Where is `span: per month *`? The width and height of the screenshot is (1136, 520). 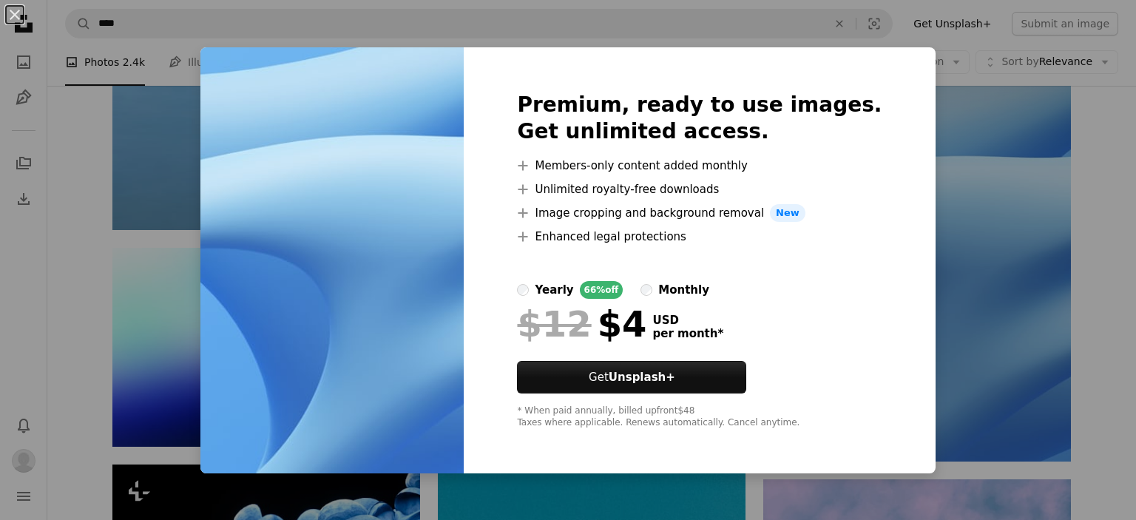
span: per month * is located at coordinates (688, 334).